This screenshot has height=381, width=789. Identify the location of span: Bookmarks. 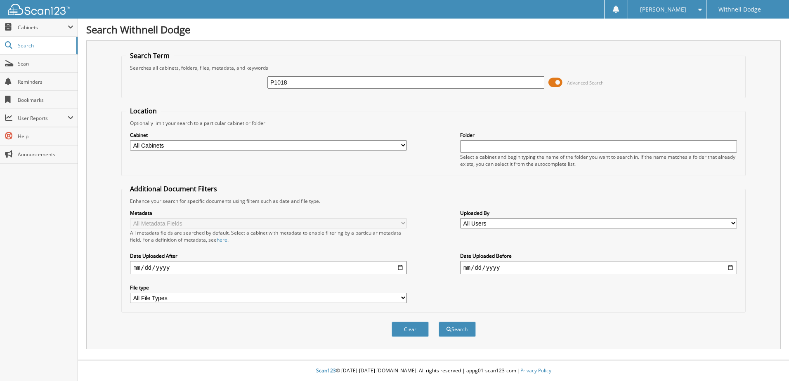
(45, 100).